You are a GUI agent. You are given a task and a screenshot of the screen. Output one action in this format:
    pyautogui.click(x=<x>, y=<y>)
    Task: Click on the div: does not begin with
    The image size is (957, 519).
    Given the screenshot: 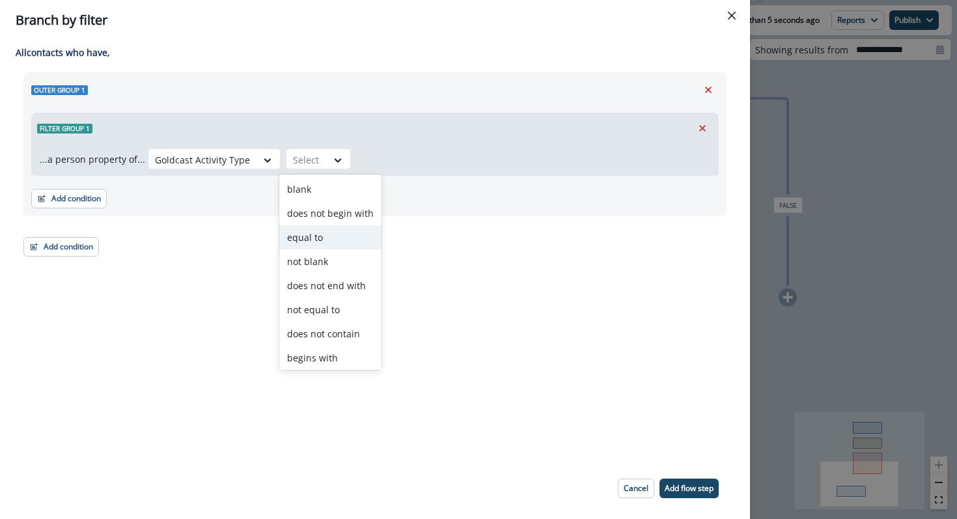 What is the action you would take?
    pyautogui.click(x=330, y=213)
    